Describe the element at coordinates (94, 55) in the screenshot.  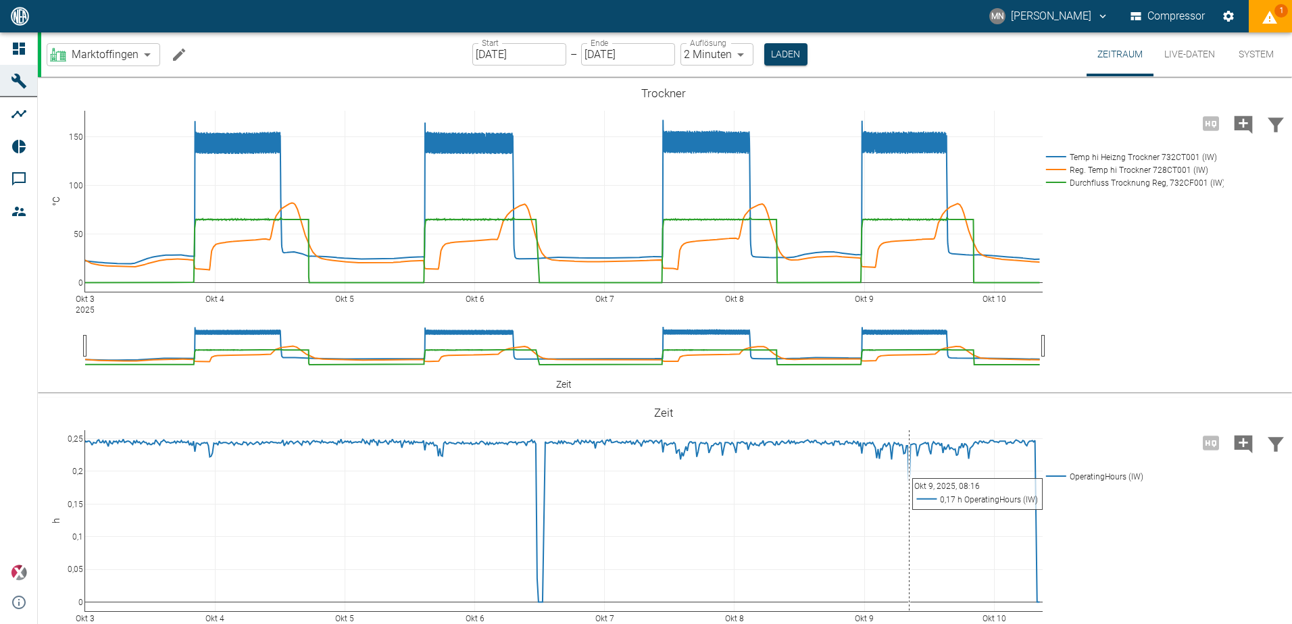
I see `a: Marktoffingen` at that location.